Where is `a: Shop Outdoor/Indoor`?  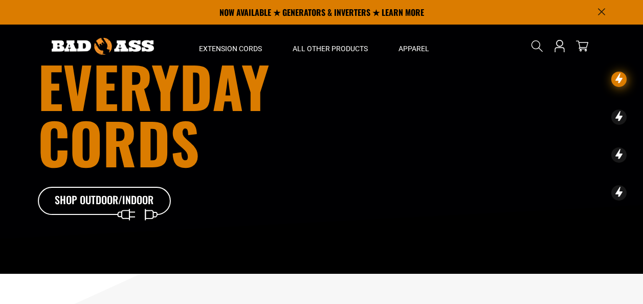
a: Shop Outdoor/Indoor is located at coordinates (104, 201).